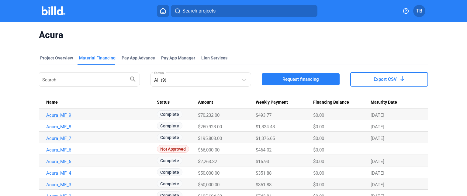 This screenshot has height=196, width=467. I want to click on div: Name, so click(102, 102).